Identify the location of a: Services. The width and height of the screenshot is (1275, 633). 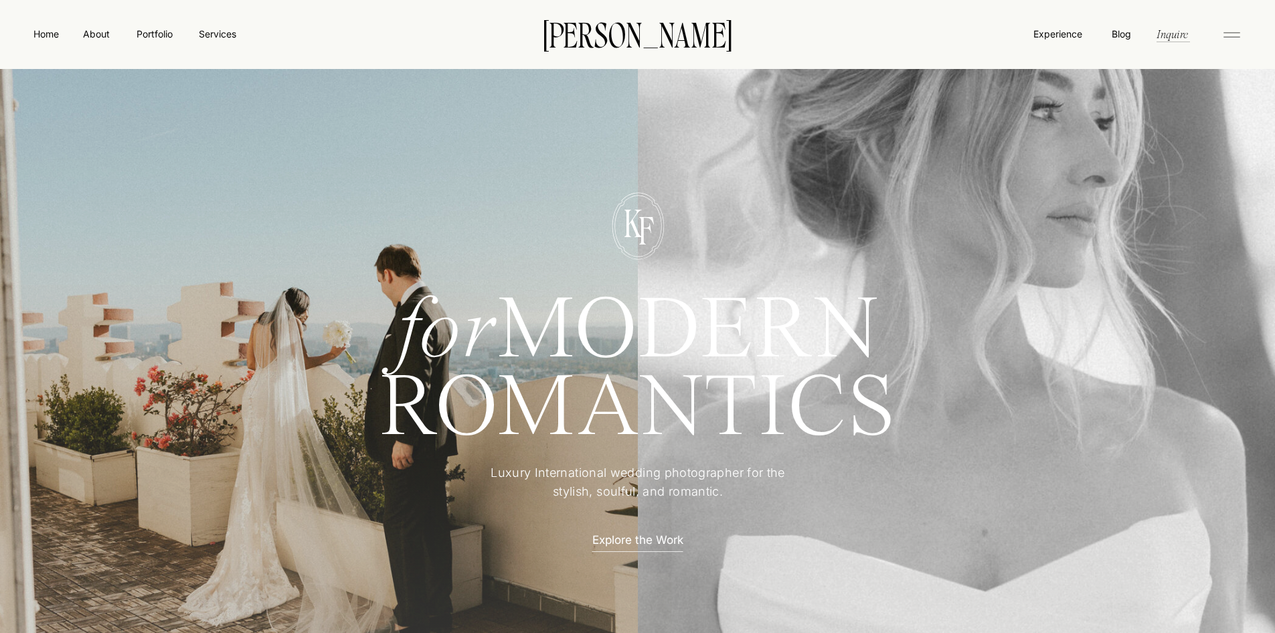
(217, 33).